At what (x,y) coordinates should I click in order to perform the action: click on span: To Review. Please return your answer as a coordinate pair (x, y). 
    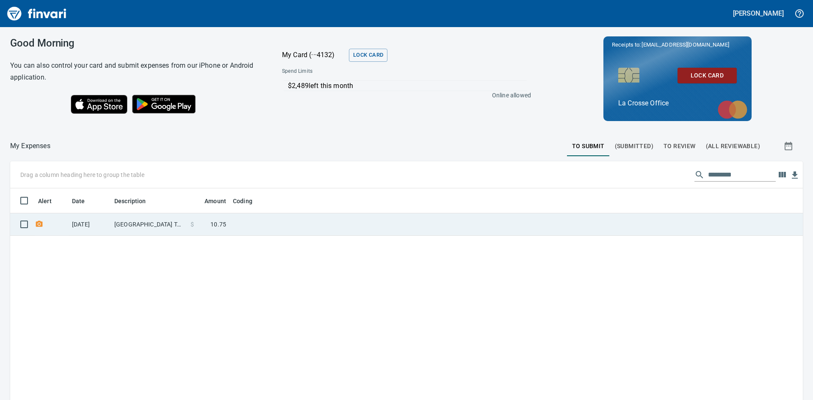
    Looking at the image, I should click on (679, 146).